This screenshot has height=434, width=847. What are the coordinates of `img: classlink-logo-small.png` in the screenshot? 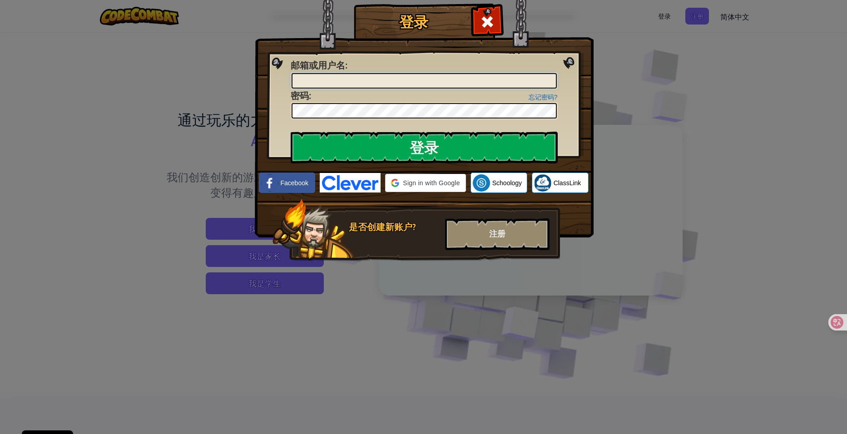 It's located at (543, 183).